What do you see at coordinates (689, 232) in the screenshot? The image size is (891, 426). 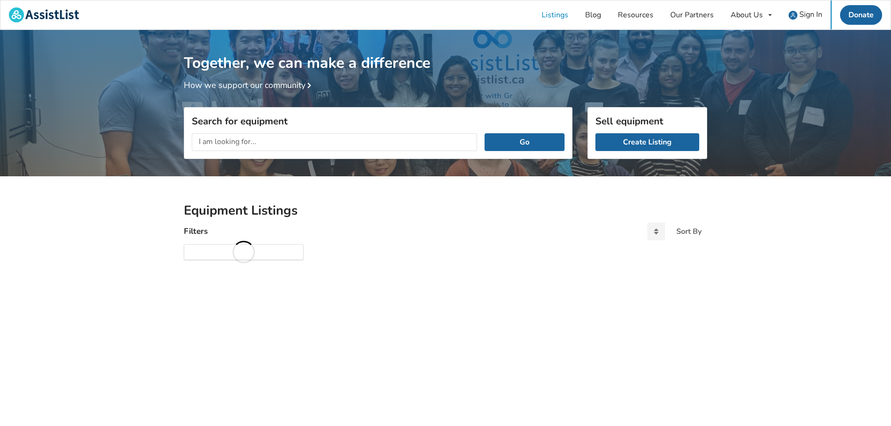 I see `div: Sort By` at bounding box center [689, 232].